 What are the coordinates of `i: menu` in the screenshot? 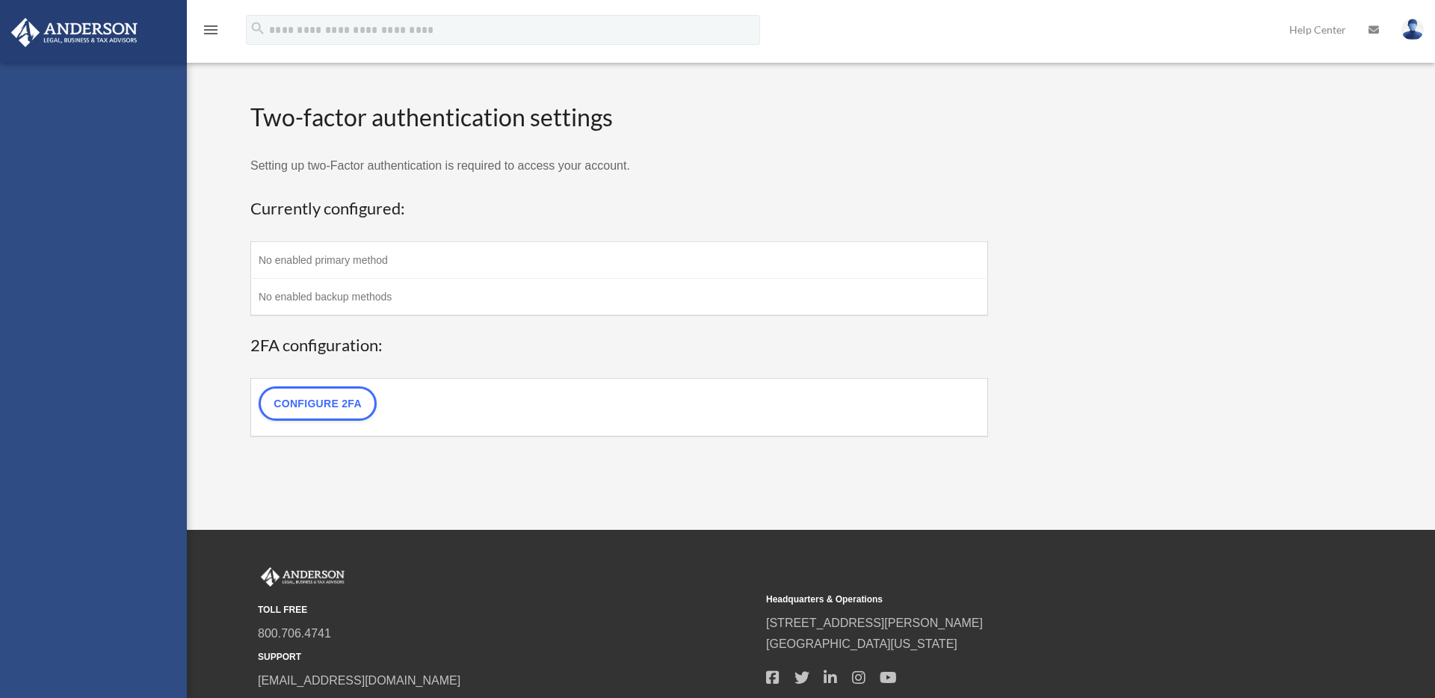 It's located at (211, 30).